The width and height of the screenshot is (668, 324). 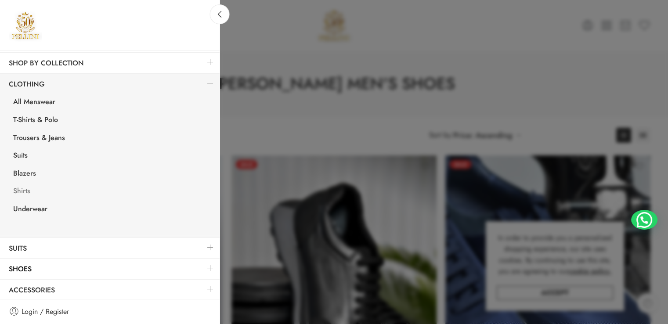 What do you see at coordinates (112, 121) in the screenshot?
I see `a: T-Shirts & Polo` at bounding box center [112, 121].